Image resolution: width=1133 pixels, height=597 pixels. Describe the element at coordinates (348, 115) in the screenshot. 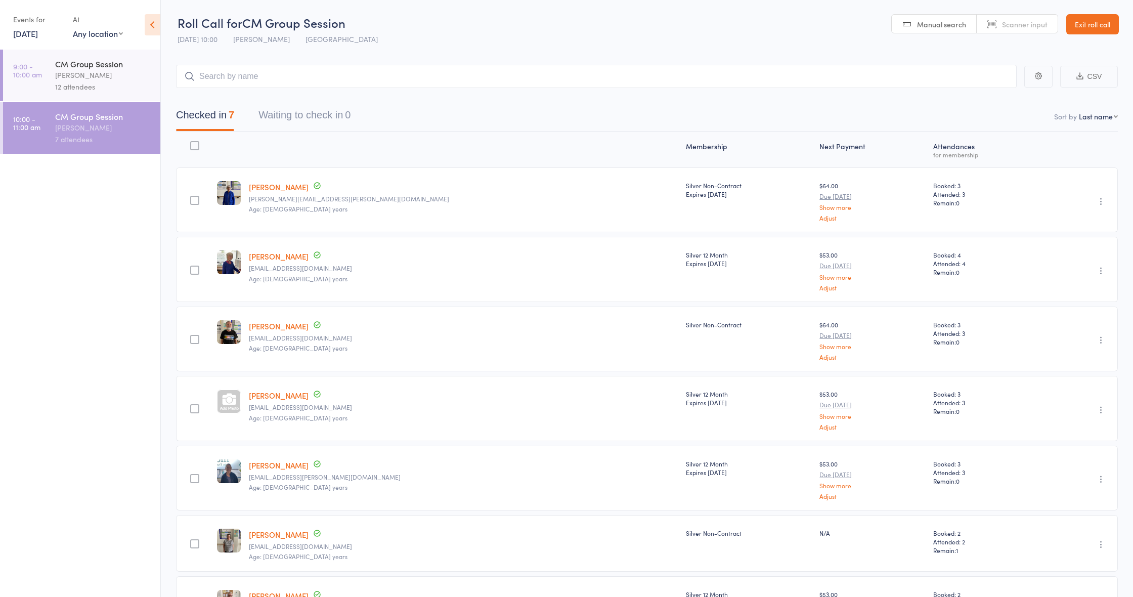

I see `div: 0` at that location.